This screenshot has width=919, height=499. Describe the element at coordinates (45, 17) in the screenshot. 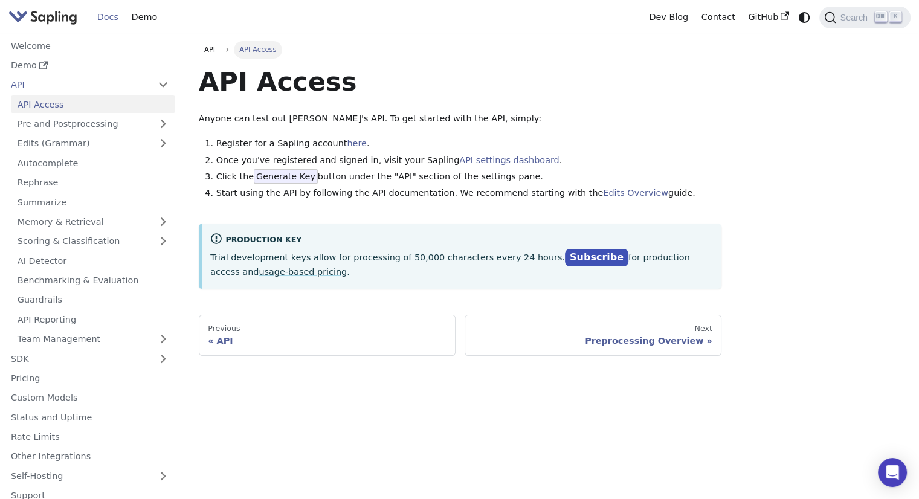

I see `a: Sapling.ai` at that location.